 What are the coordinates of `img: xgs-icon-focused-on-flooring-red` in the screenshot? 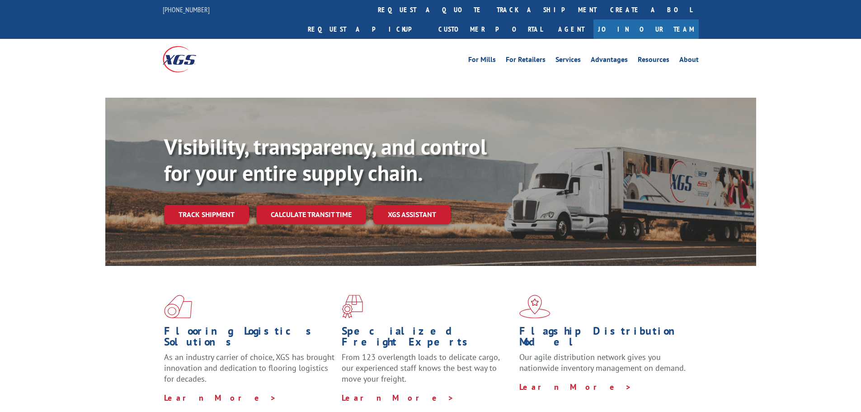 It's located at (352, 306).